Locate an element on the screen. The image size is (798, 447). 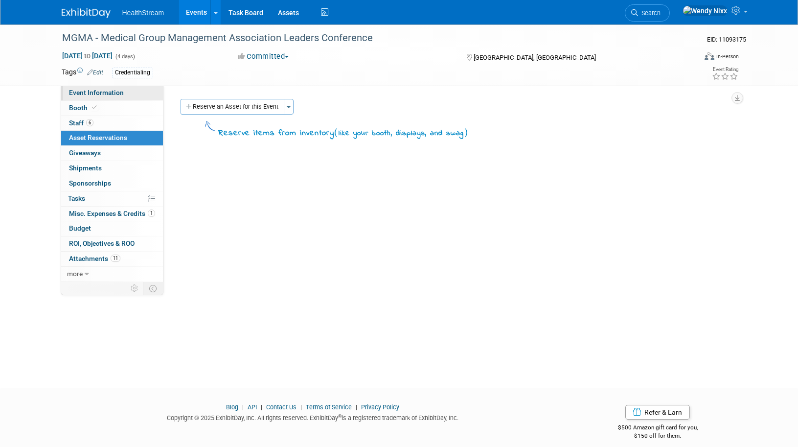
span: to is located at coordinates (87, 56).